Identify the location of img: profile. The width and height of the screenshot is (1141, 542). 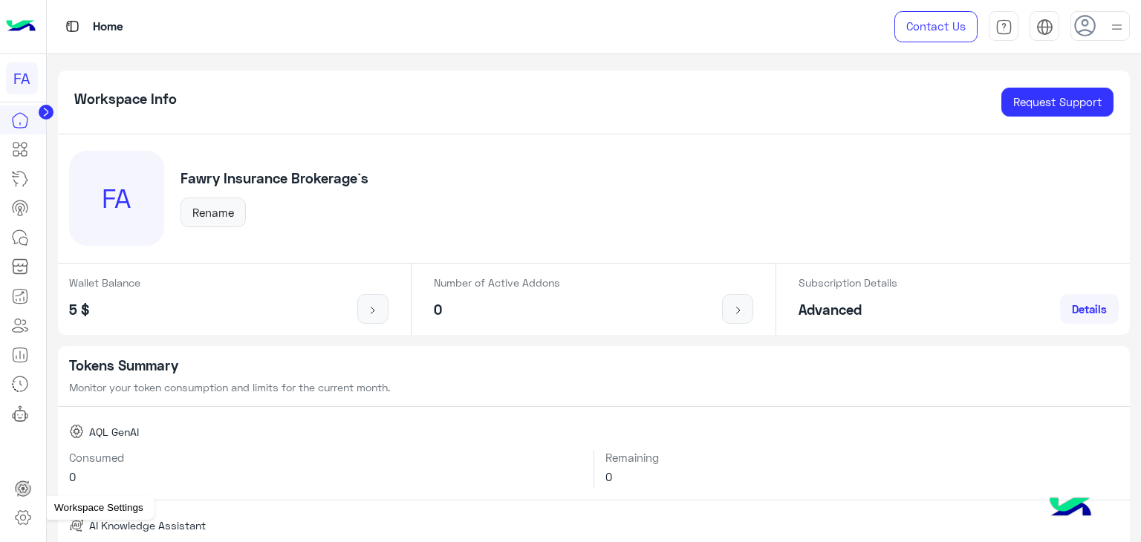
(1116, 27).